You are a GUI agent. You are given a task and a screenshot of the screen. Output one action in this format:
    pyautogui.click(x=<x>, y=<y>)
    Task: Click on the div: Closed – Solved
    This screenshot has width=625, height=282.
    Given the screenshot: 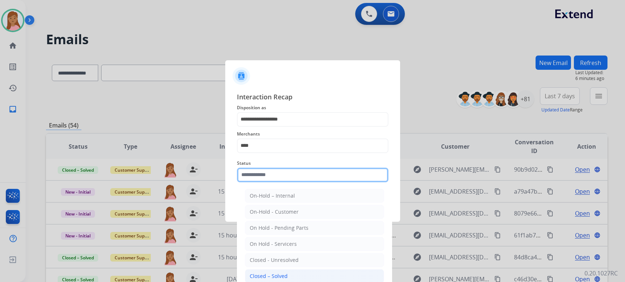 What is the action you would take?
    pyautogui.click(x=269, y=276)
    